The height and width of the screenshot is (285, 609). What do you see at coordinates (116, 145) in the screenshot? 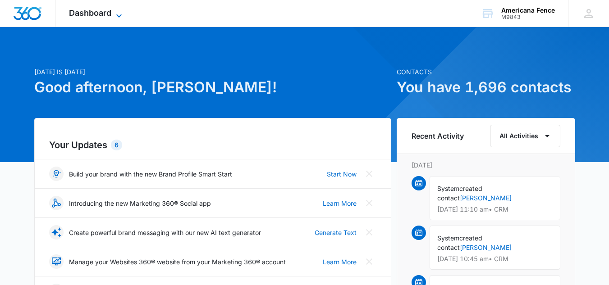
I see `div: 6` at bounding box center [116, 145].